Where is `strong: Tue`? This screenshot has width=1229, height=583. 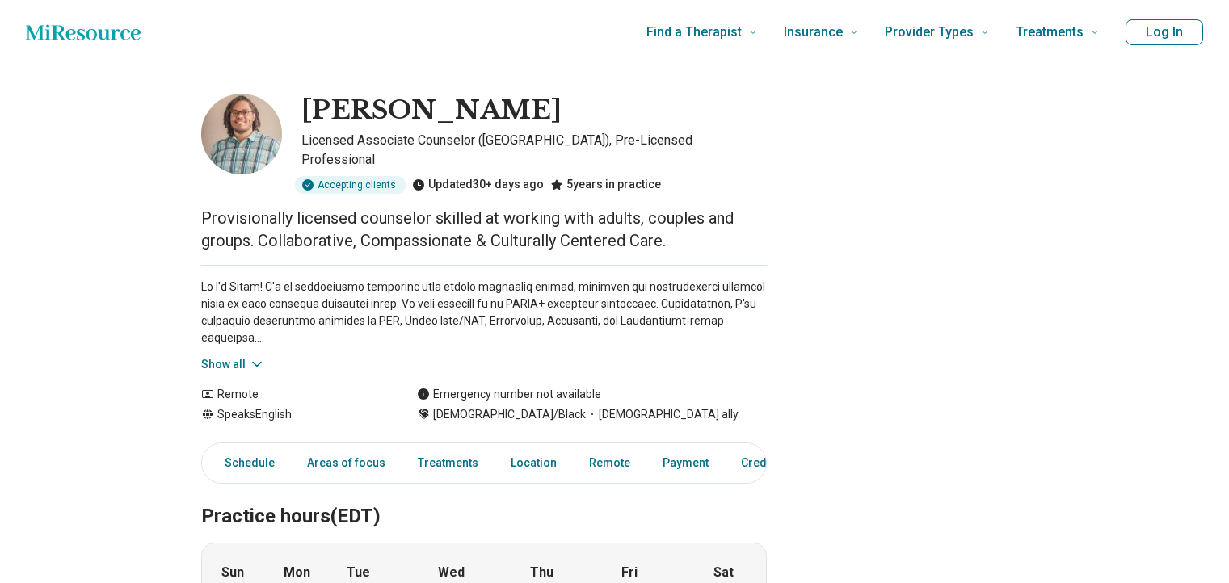 strong: Tue is located at coordinates (358, 573).